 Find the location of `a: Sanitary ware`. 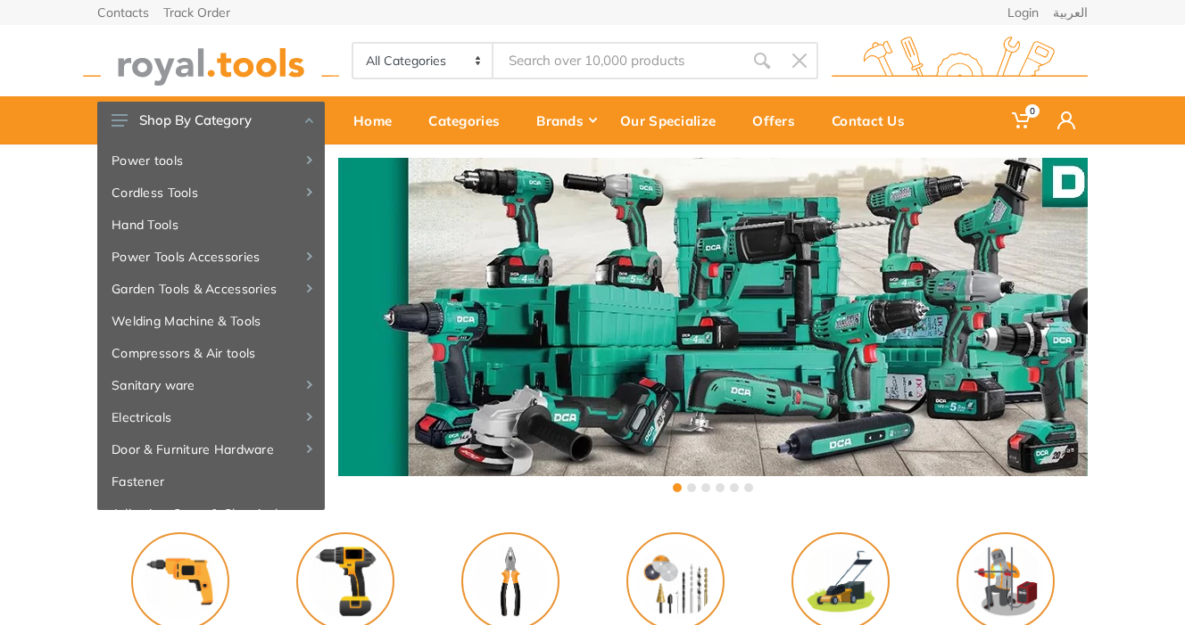

a: Sanitary ware is located at coordinates (211, 385).